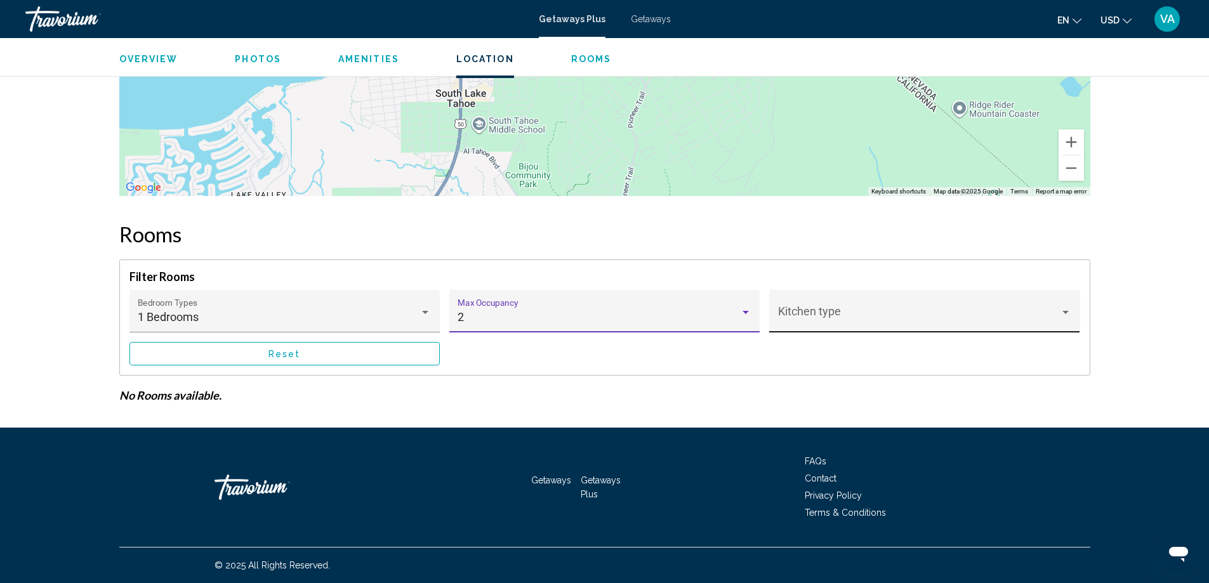  Describe the element at coordinates (143, 188) in the screenshot. I see `a: Open this area in Google Maps (opens a new window)` at that location.